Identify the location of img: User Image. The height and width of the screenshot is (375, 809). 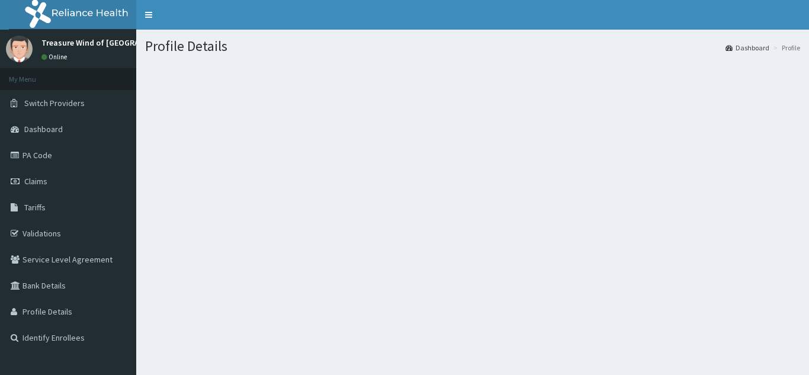
(19, 49).